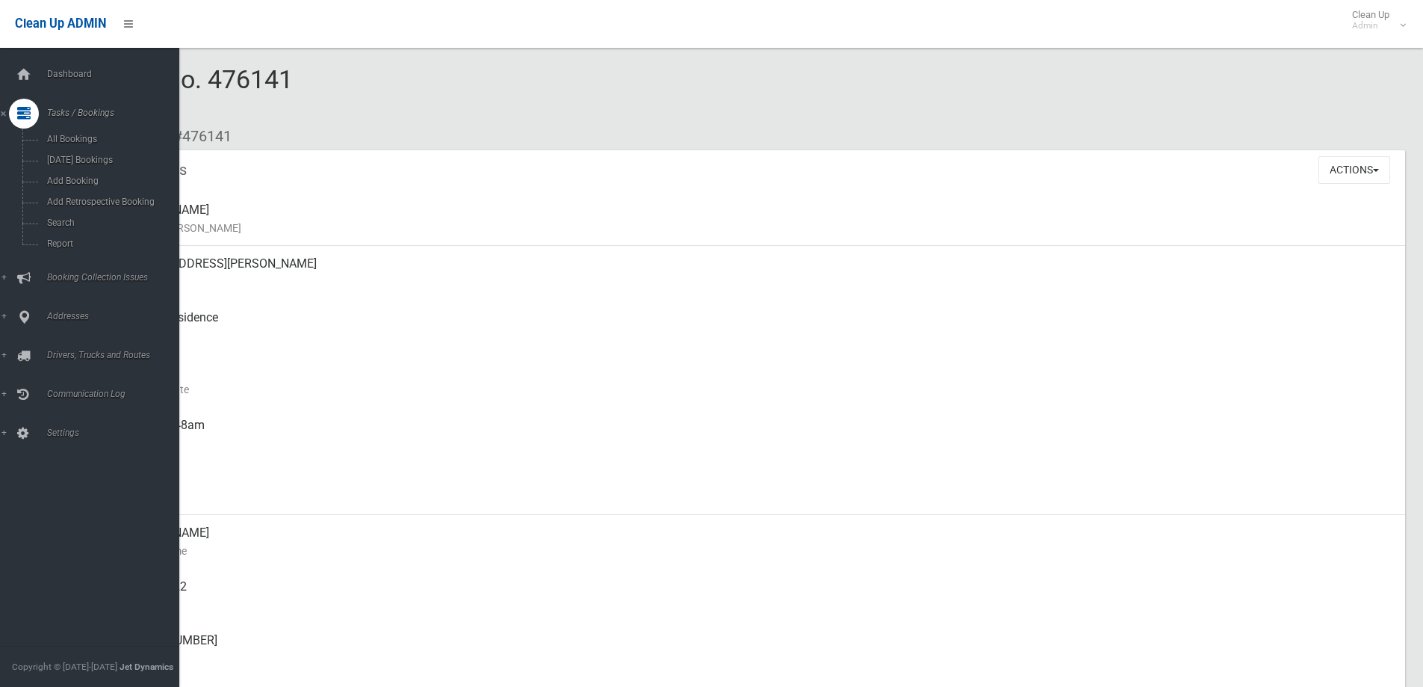 Image resolution: width=1423 pixels, height=687 pixels. Describe the element at coordinates (756, 596) in the screenshot. I see `div: 0434000822` at that location.